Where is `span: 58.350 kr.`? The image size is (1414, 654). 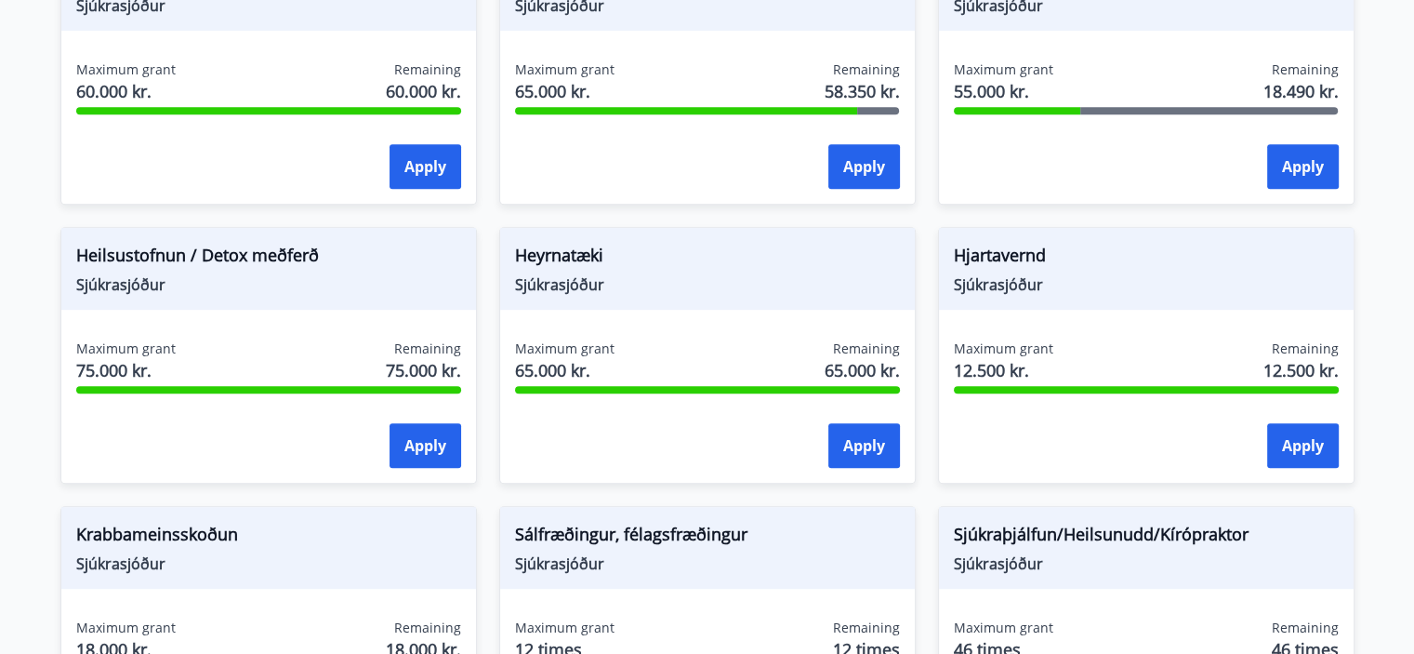
span: 58.350 kr. is located at coordinates (862, 91).